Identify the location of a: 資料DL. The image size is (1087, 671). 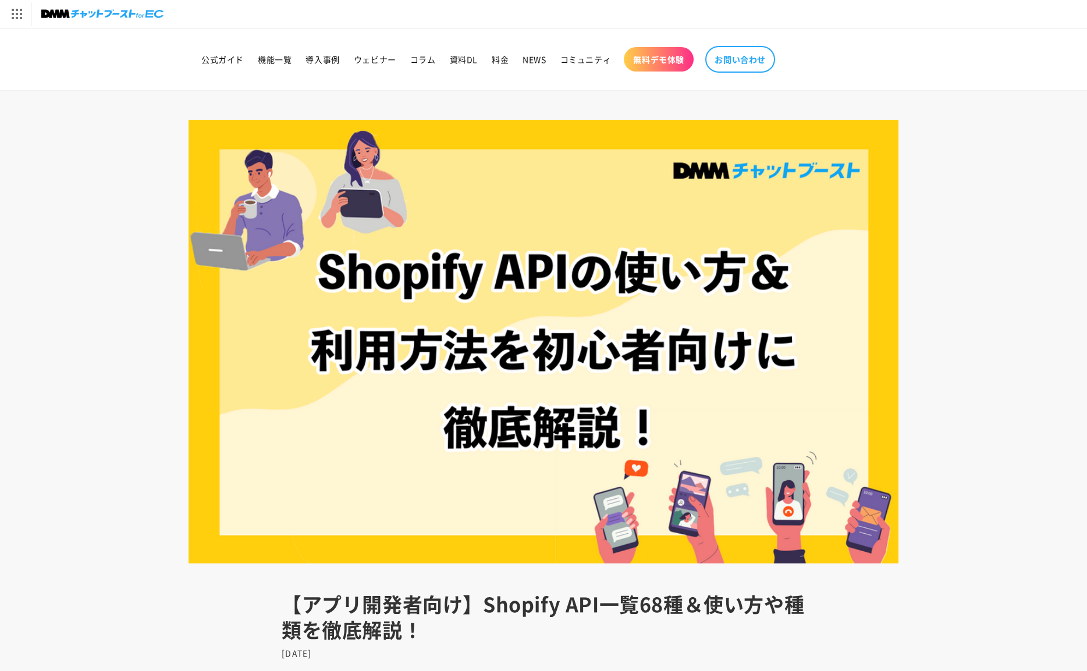
(464, 59).